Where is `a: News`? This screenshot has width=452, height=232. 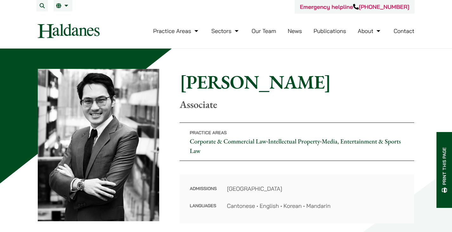
a: News is located at coordinates (295, 31).